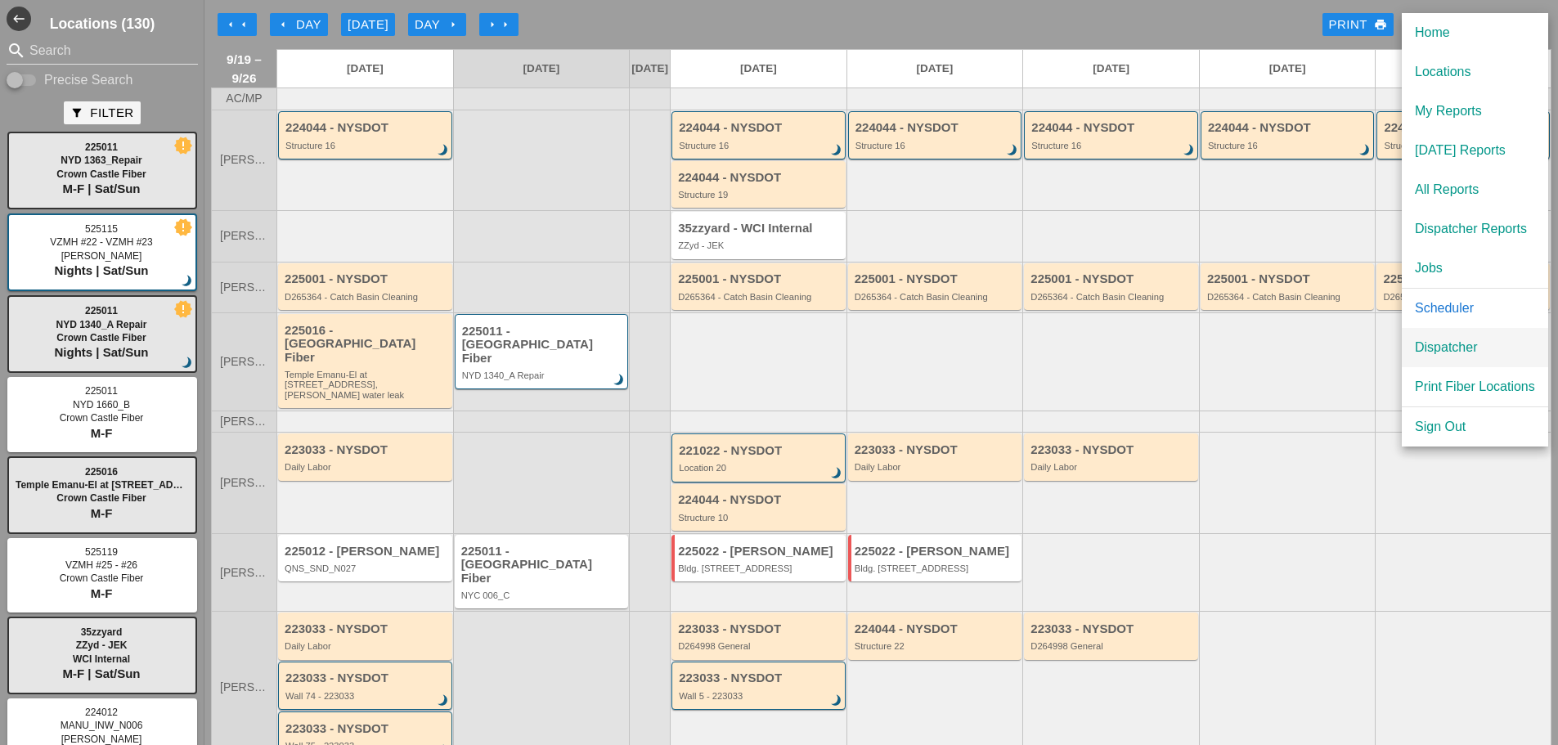  I want to click on span: 225016, so click(101, 472).